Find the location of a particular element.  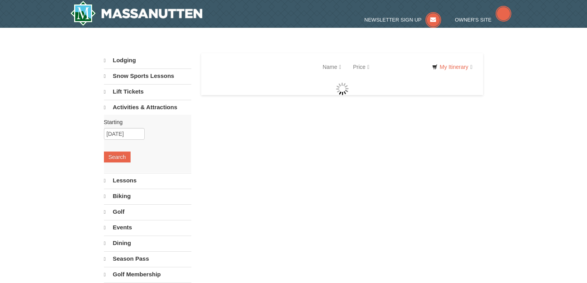

a: Lessons is located at coordinates (147, 181).